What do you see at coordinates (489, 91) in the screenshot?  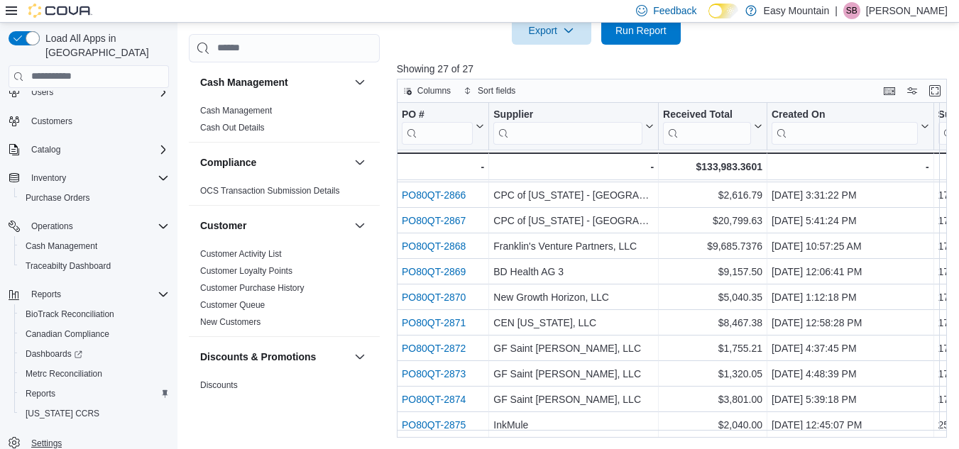 I see `button: Sort fields` at bounding box center [489, 91].